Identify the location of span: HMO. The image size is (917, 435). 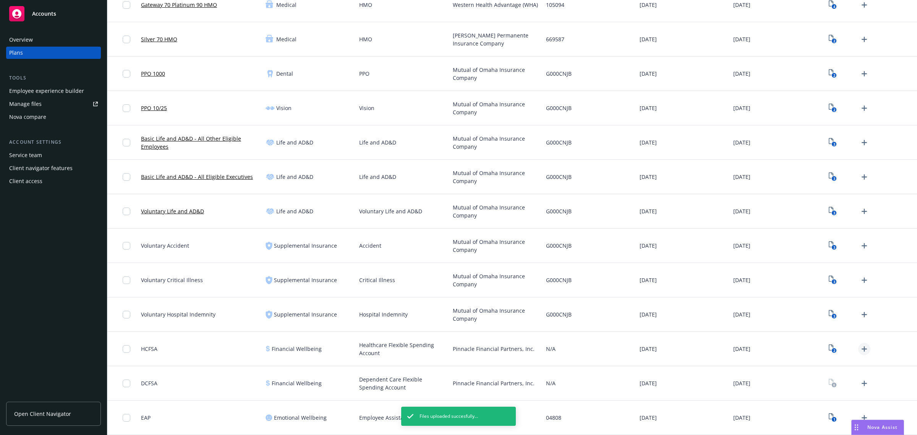
(366, 39).